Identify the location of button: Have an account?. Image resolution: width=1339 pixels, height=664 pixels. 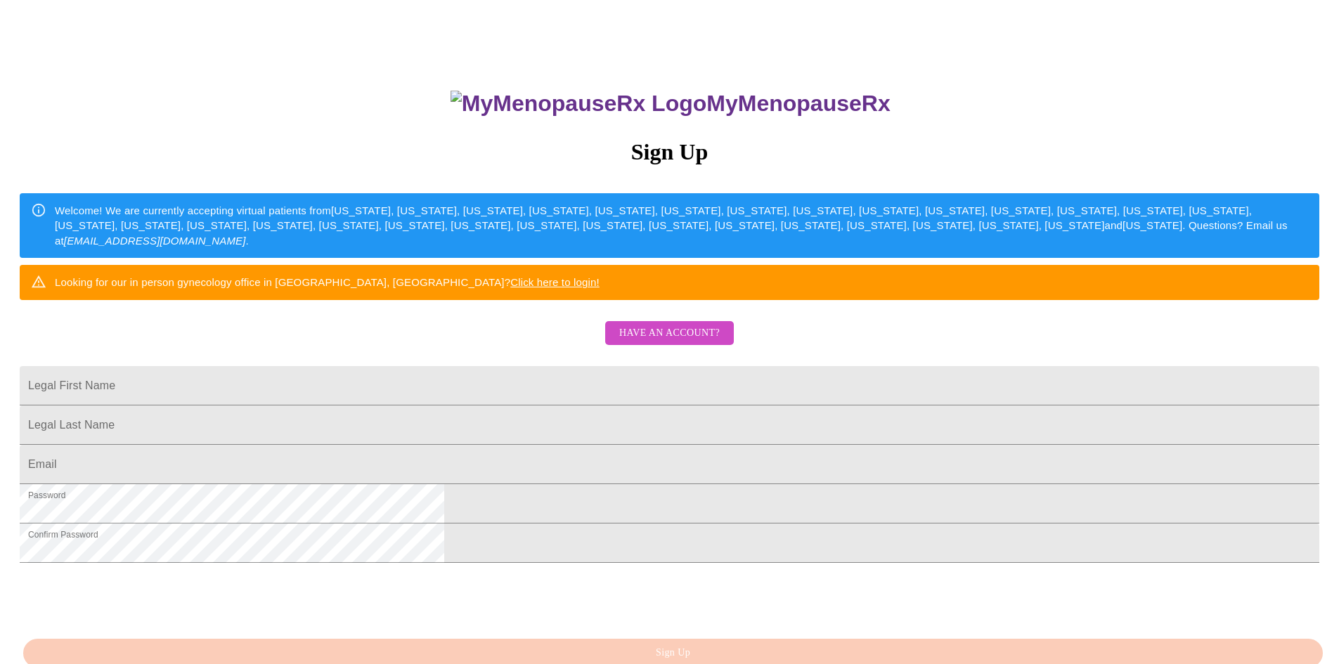
(669, 333).